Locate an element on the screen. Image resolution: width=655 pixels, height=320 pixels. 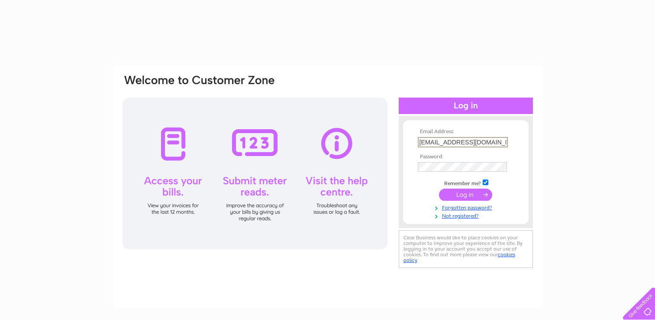
a: cookies policy is located at coordinates (459, 257).